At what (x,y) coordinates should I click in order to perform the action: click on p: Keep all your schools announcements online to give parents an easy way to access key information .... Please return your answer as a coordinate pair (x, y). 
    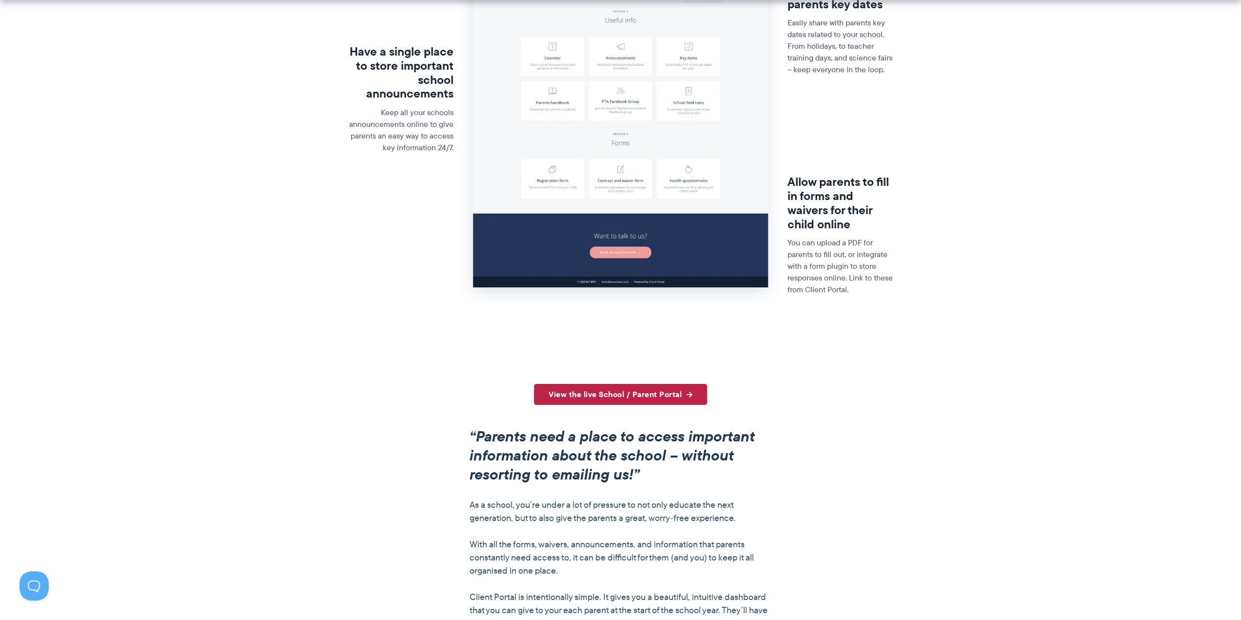
    Looking at the image, I should click on (400, 130).